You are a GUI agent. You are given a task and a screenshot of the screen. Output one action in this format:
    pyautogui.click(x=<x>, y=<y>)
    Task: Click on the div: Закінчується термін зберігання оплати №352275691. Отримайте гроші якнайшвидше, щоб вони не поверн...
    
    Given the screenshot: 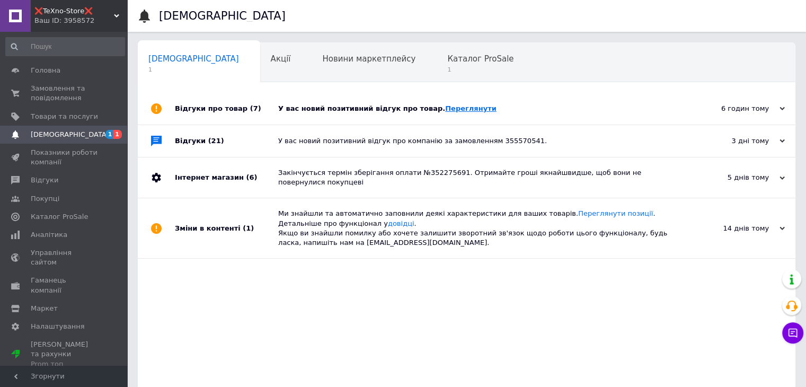 What is the action you would take?
    pyautogui.click(x=478, y=177)
    